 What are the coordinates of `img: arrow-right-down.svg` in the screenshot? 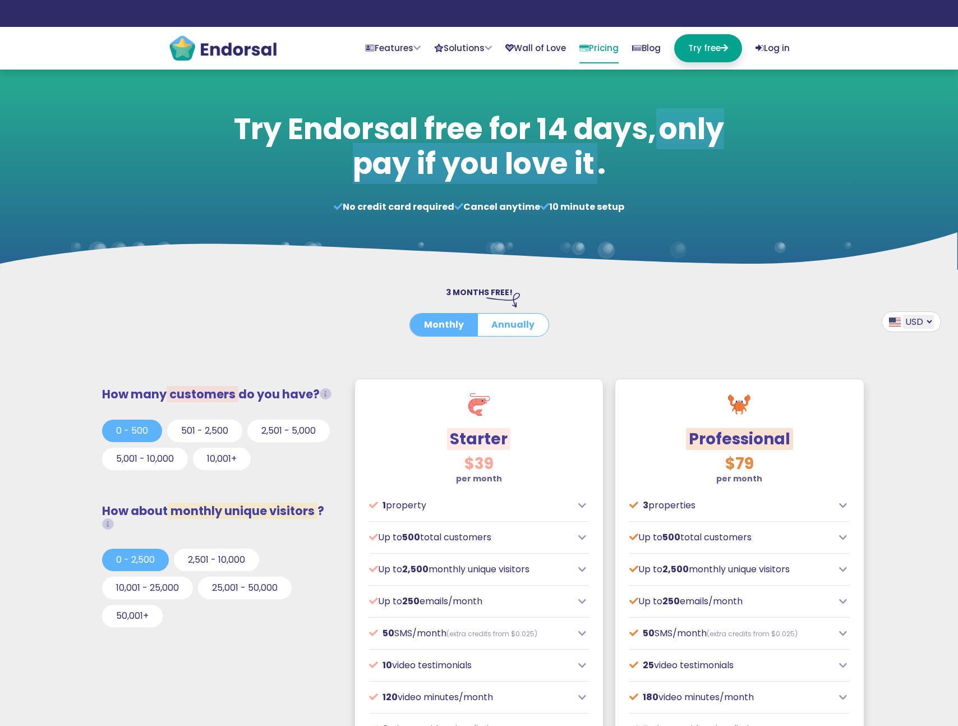 It's located at (503, 300).